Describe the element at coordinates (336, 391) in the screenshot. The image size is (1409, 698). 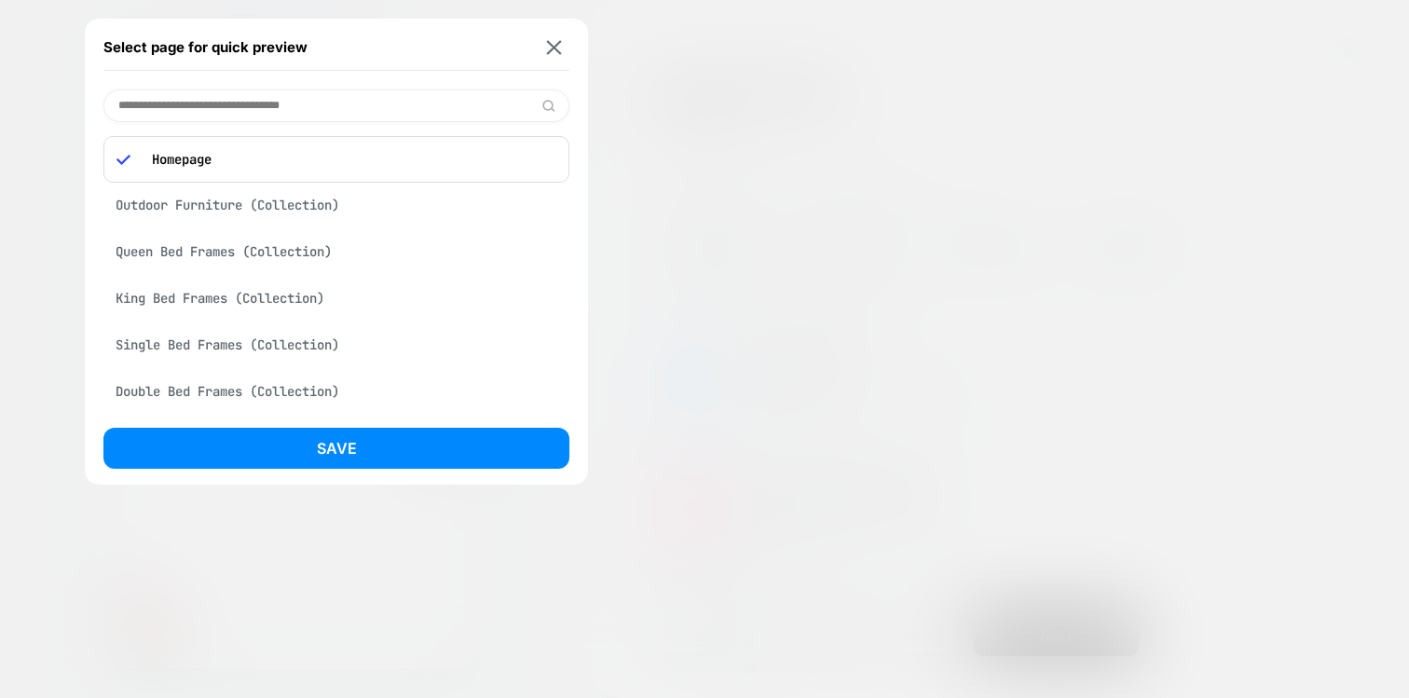
I see `div: Double Bed Frames (Collection)` at that location.